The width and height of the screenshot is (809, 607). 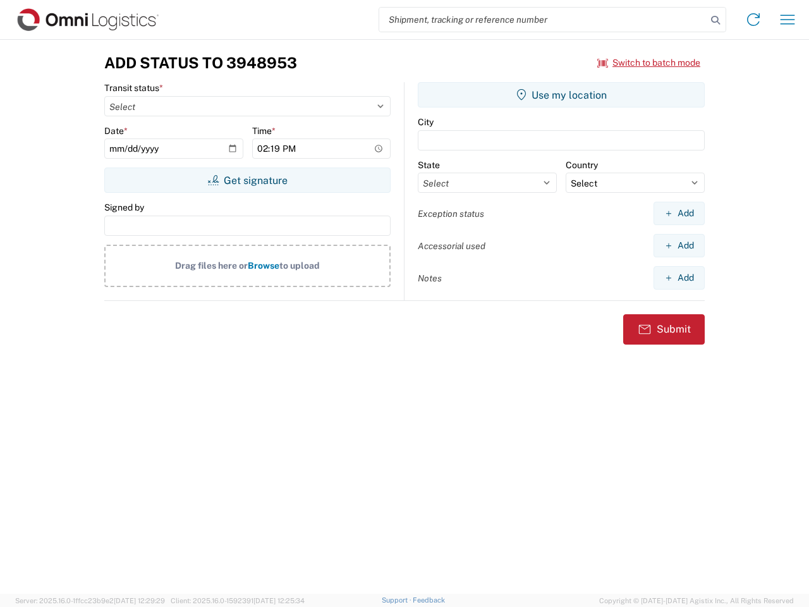 What do you see at coordinates (426, 122) in the screenshot?
I see `label: City` at bounding box center [426, 122].